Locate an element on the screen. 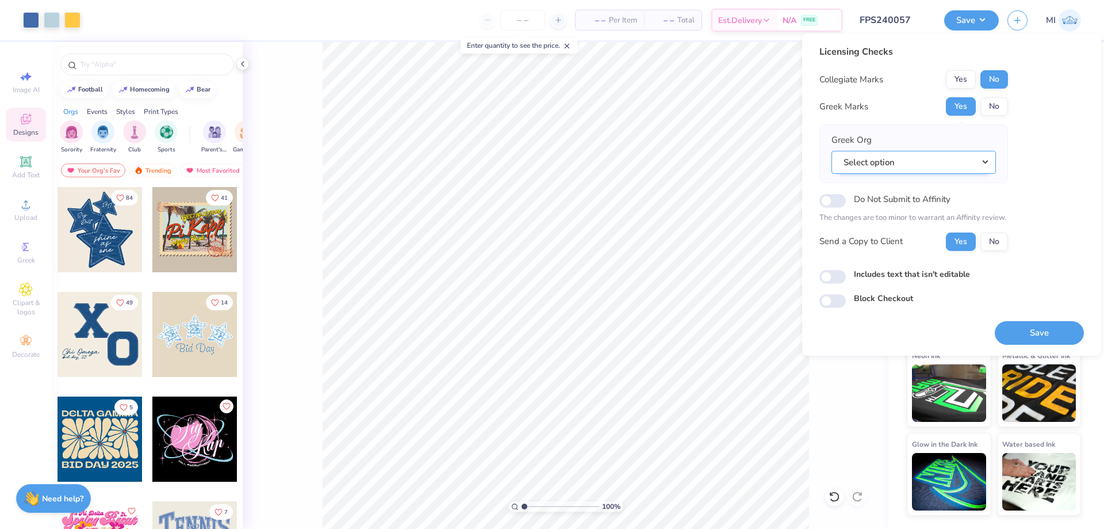 Image resolution: width=1104 pixels, height=529 pixels. div: filter for Fraternity is located at coordinates (103, 137).